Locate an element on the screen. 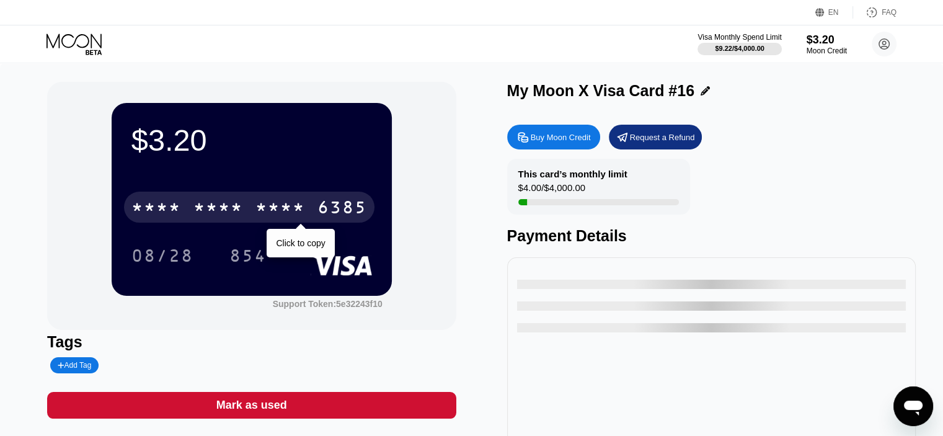 This screenshot has width=943, height=436. div: Tags is located at coordinates (251, 342).